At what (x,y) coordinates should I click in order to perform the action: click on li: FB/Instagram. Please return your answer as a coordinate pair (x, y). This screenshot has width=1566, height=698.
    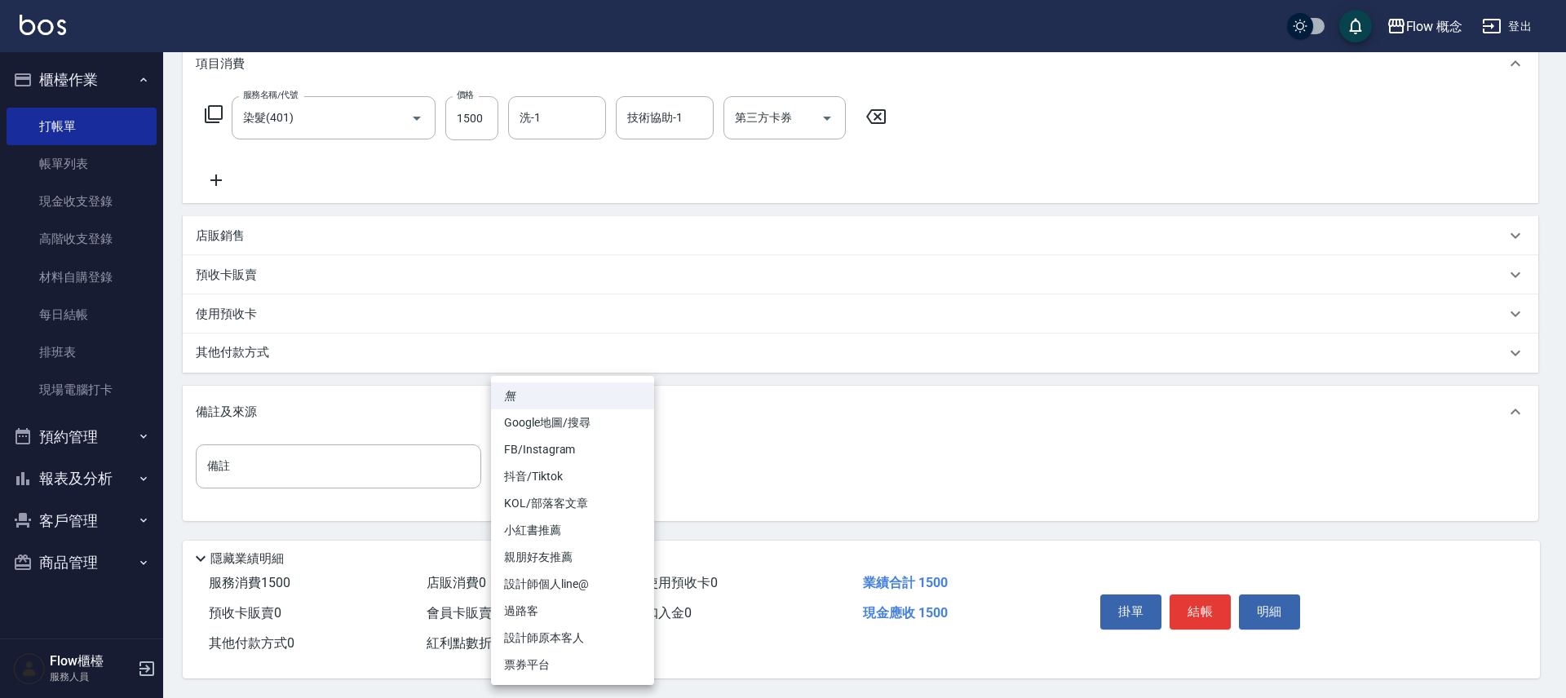
    Looking at the image, I should click on (573, 450).